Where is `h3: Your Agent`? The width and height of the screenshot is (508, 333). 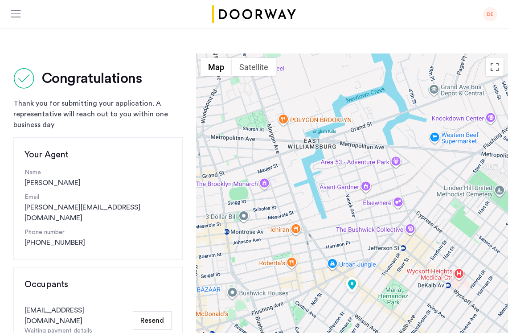
h3: Your Agent is located at coordinates (98, 155).